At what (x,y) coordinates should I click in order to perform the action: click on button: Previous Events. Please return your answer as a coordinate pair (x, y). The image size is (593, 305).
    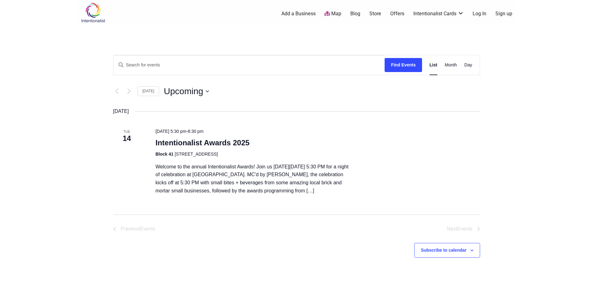
    Looking at the image, I should click on (117, 91).